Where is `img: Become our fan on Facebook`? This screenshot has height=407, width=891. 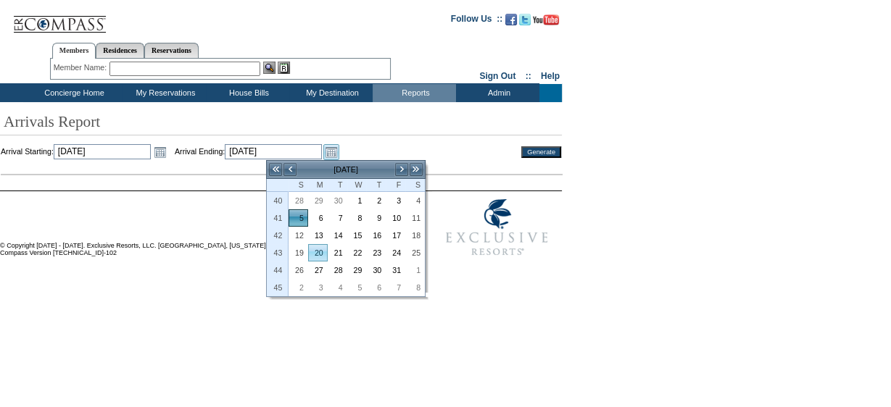 img: Become our fan on Facebook is located at coordinates (511, 20).